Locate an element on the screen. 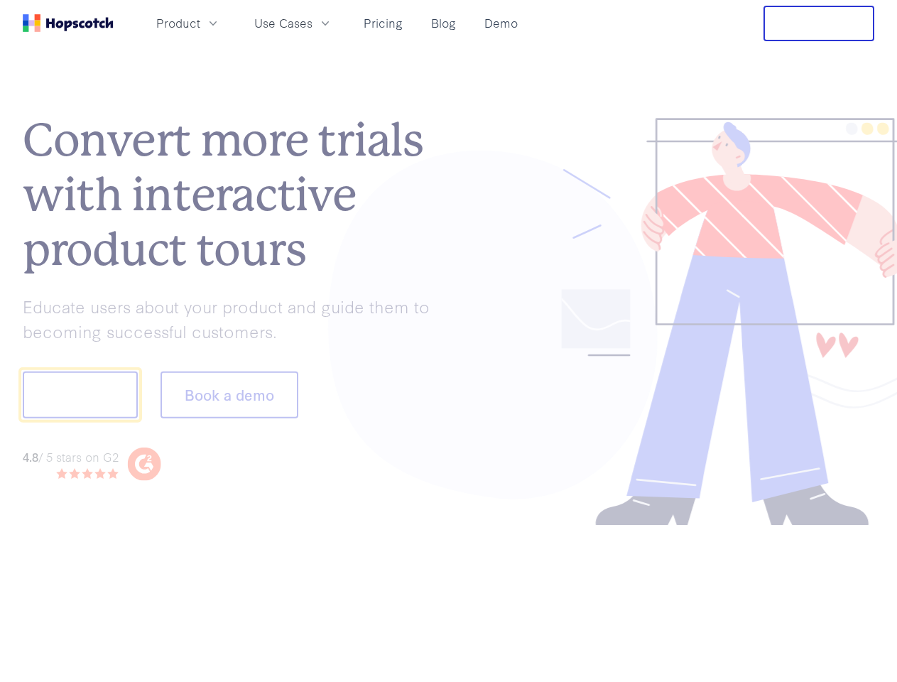 The height and width of the screenshot is (682, 897). button: Book a demo is located at coordinates (229, 395).